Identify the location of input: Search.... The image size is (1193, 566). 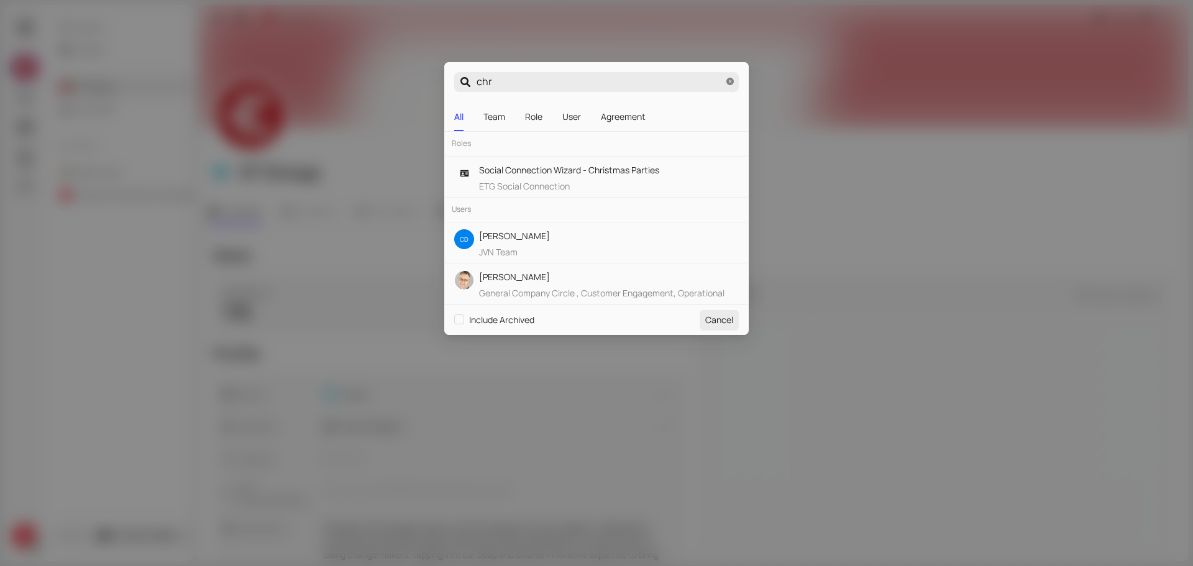
(603, 82).